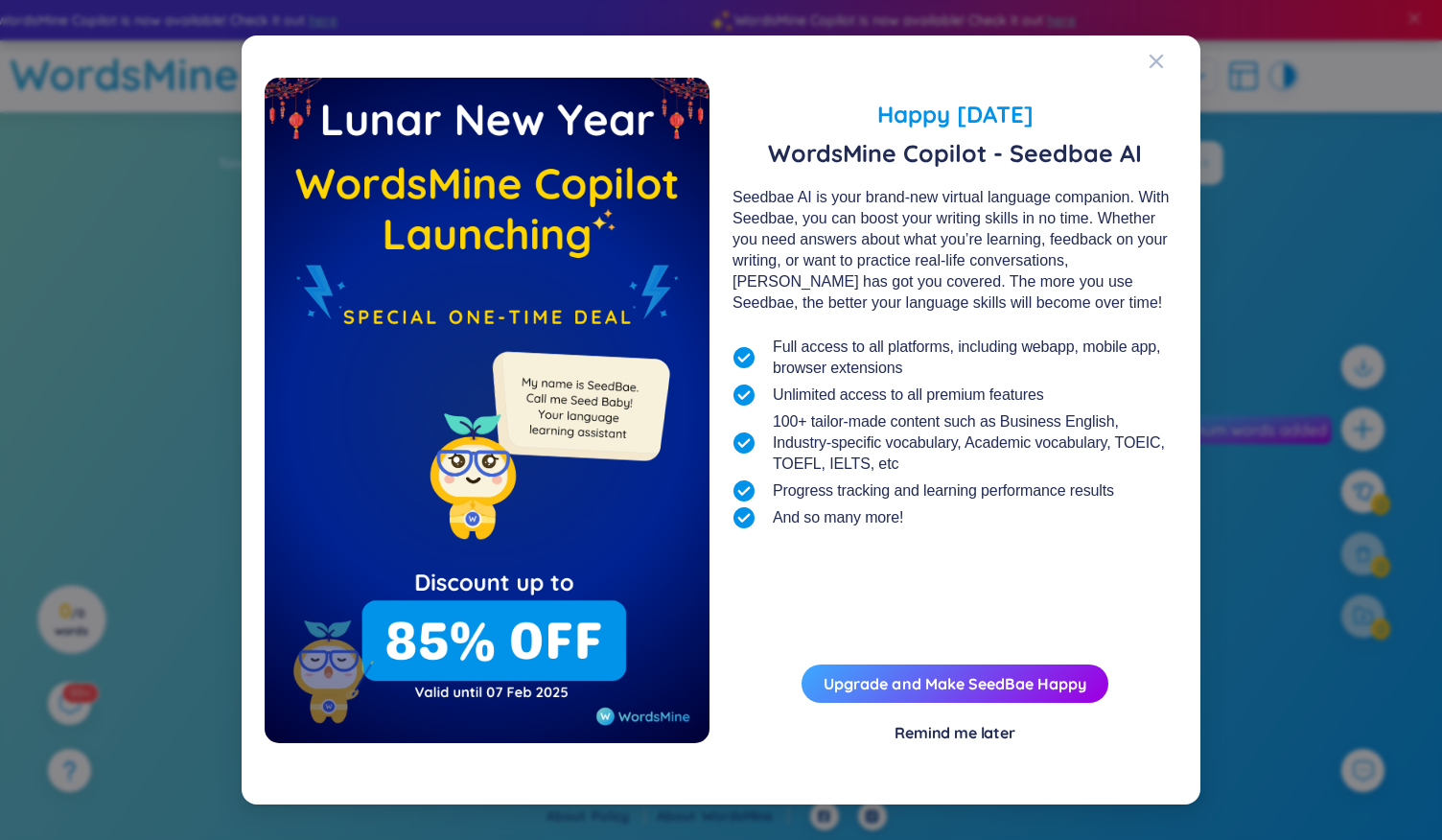 This screenshot has width=1442, height=840. Describe the element at coordinates (975, 357) in the screenshot. I see `span: Full access to all platforms, including webapp, mobile app, browser extensions` at that location.